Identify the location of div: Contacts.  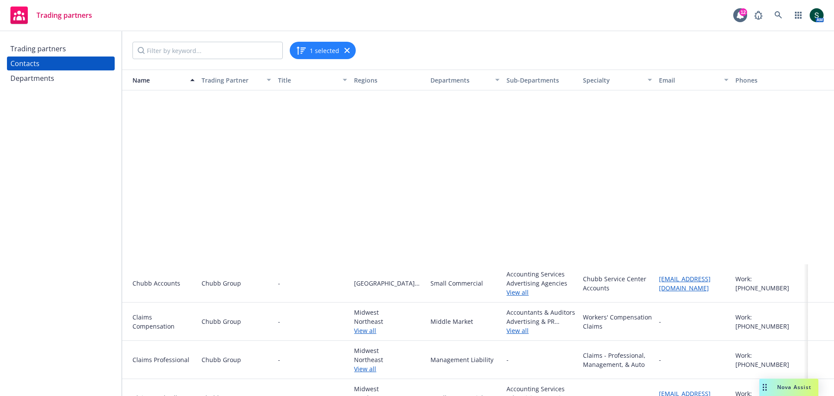
(25, 63).